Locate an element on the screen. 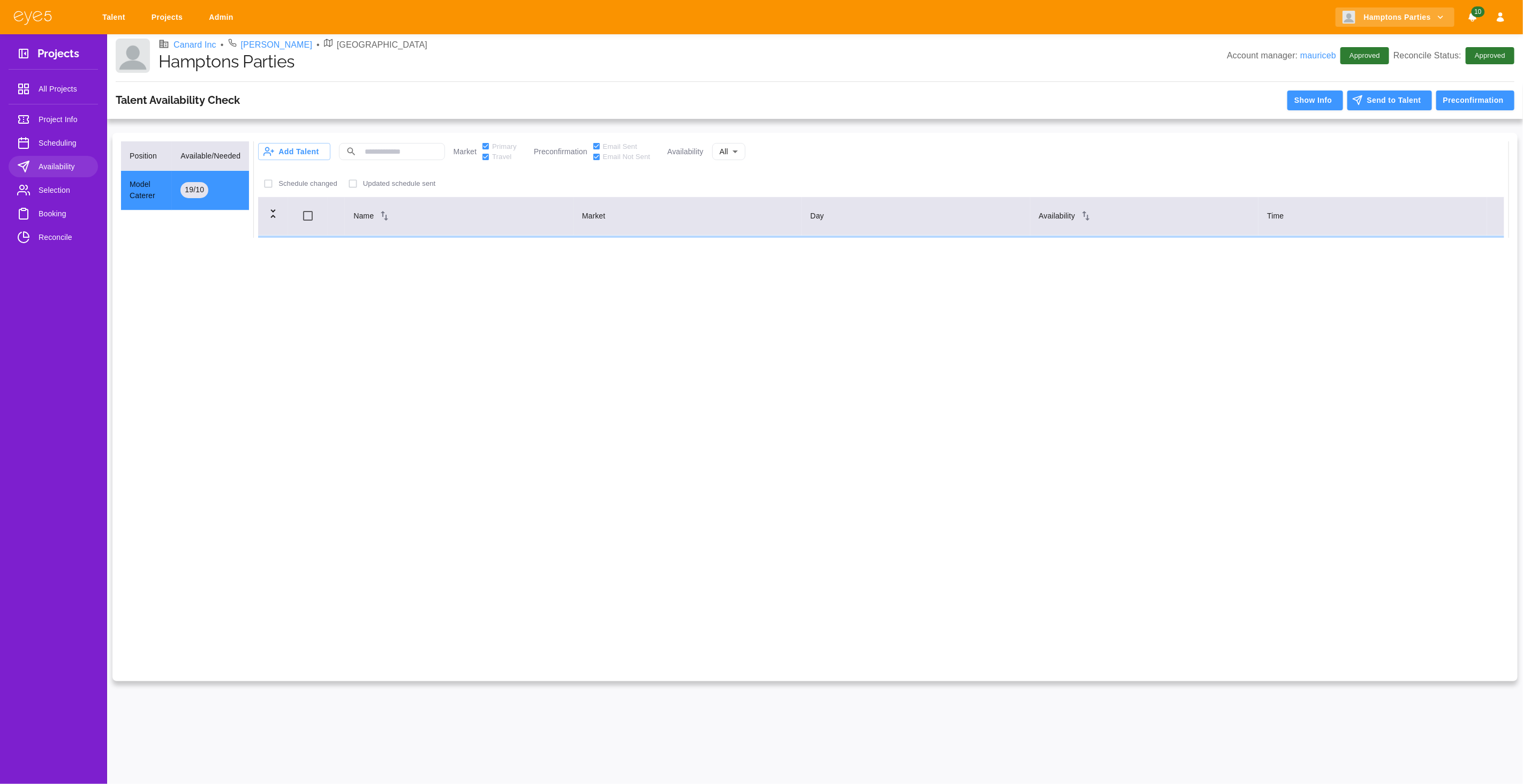  a: mauriceb is located at coordinates (1318, 55).